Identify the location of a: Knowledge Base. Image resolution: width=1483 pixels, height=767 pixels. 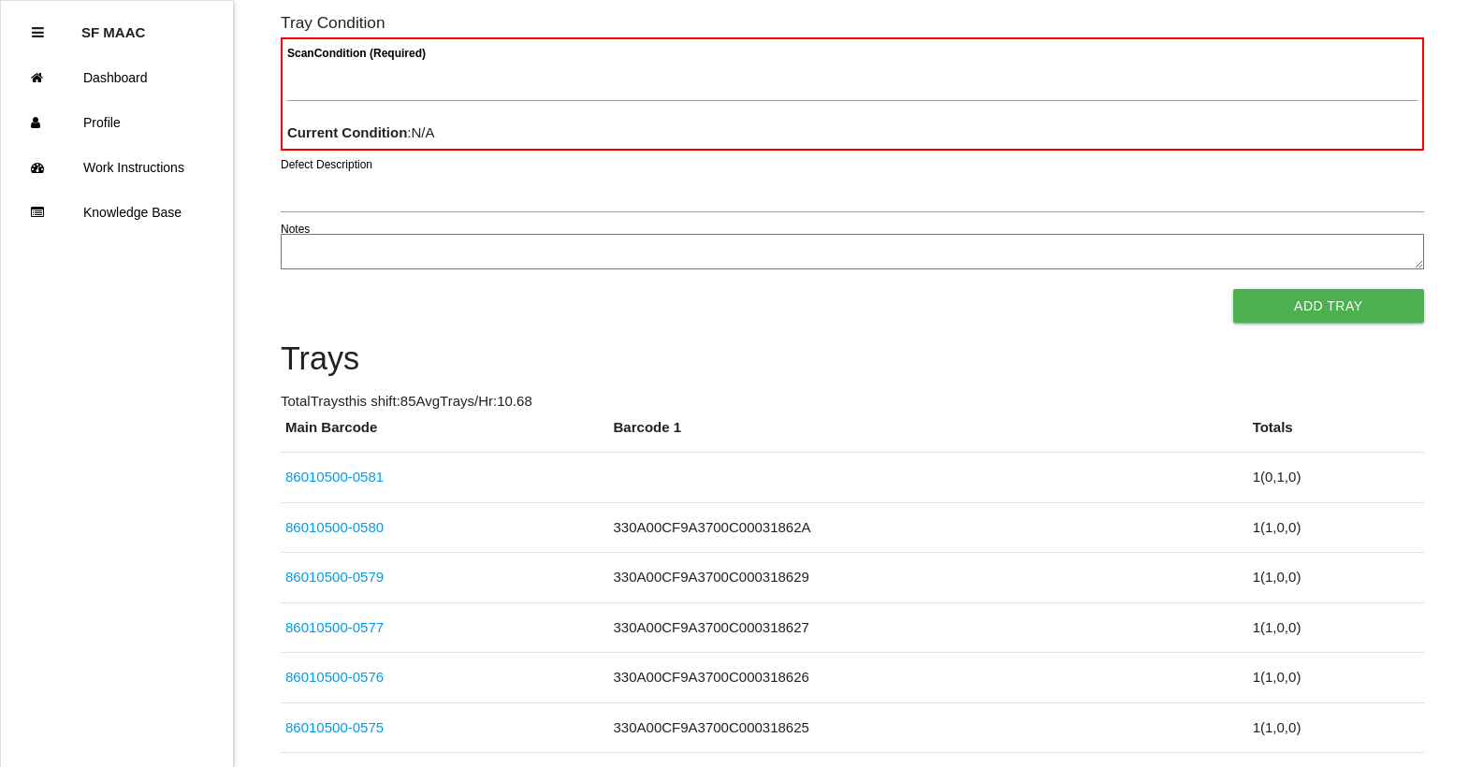
(117, 212).